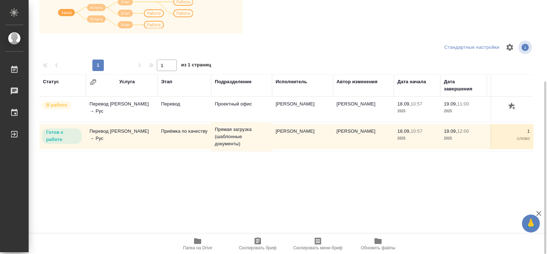  Describe the element at coordinates (57, 105) in the screenshot. I see `p: В работе` at that location.